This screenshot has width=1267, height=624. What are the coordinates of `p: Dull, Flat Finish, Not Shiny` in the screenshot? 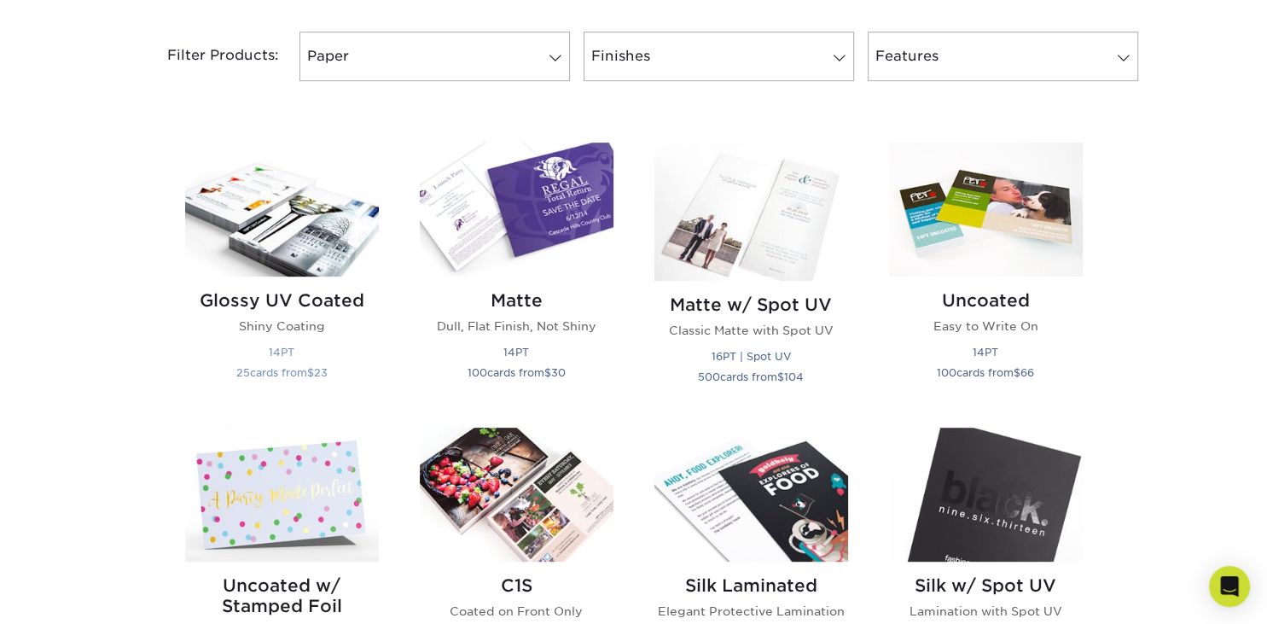 It's located at (516, 326).